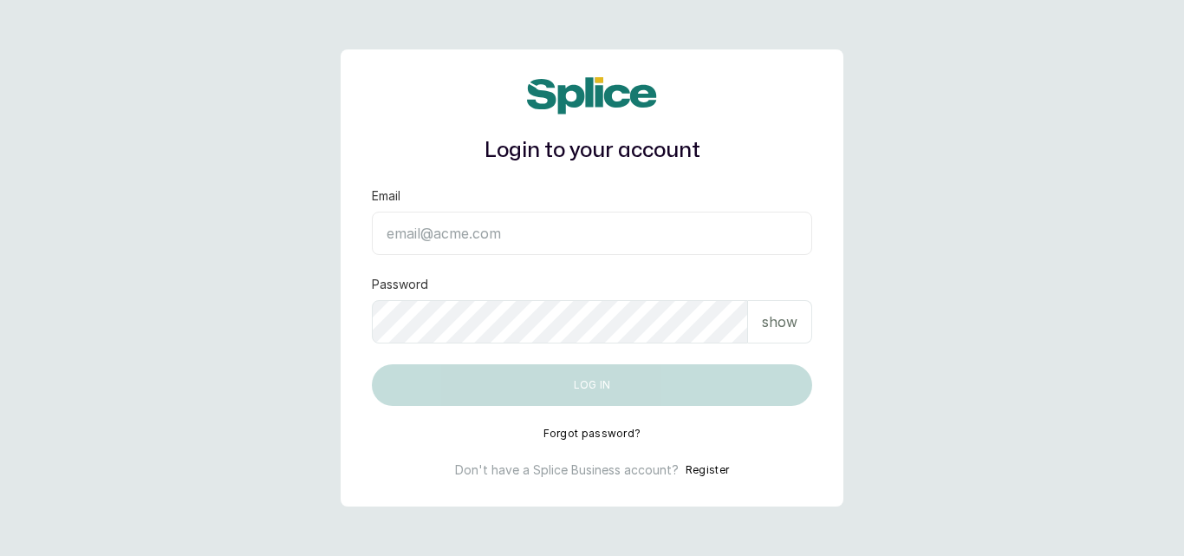  I want to click on button: Register, so click(708, 470).